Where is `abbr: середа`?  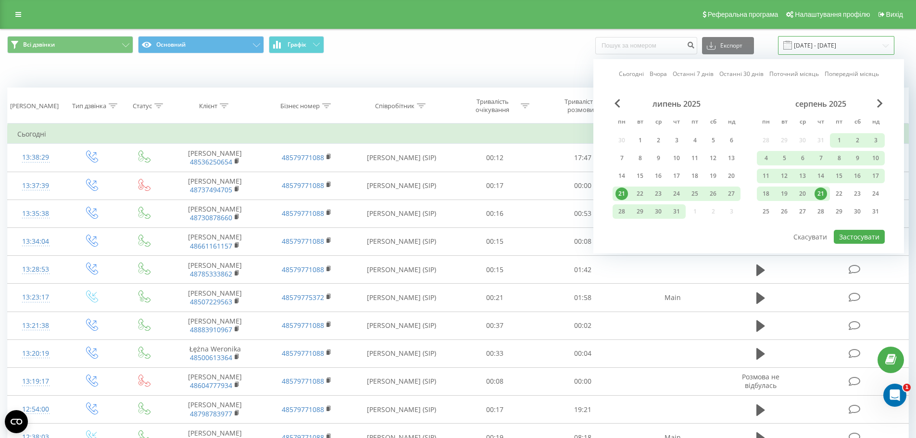 abbr: середа is located at coordinates (658, 123).